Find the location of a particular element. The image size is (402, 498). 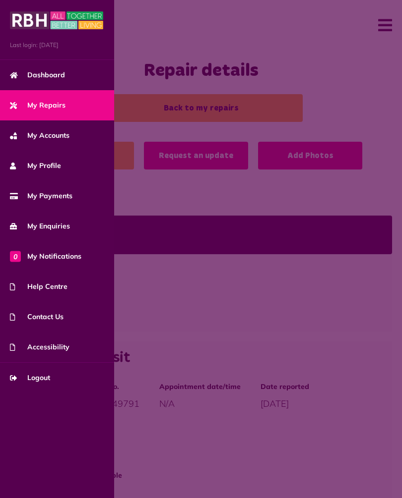

span: My Notifications is located at coordinates (46, 256).